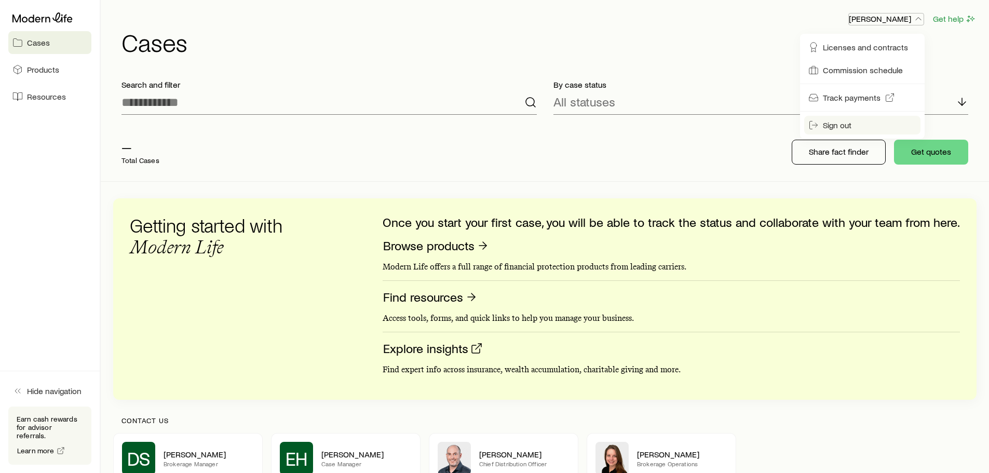  Describe the element at coordinates (50, 43) in the screenshot. I see `a: Cases` at that location.